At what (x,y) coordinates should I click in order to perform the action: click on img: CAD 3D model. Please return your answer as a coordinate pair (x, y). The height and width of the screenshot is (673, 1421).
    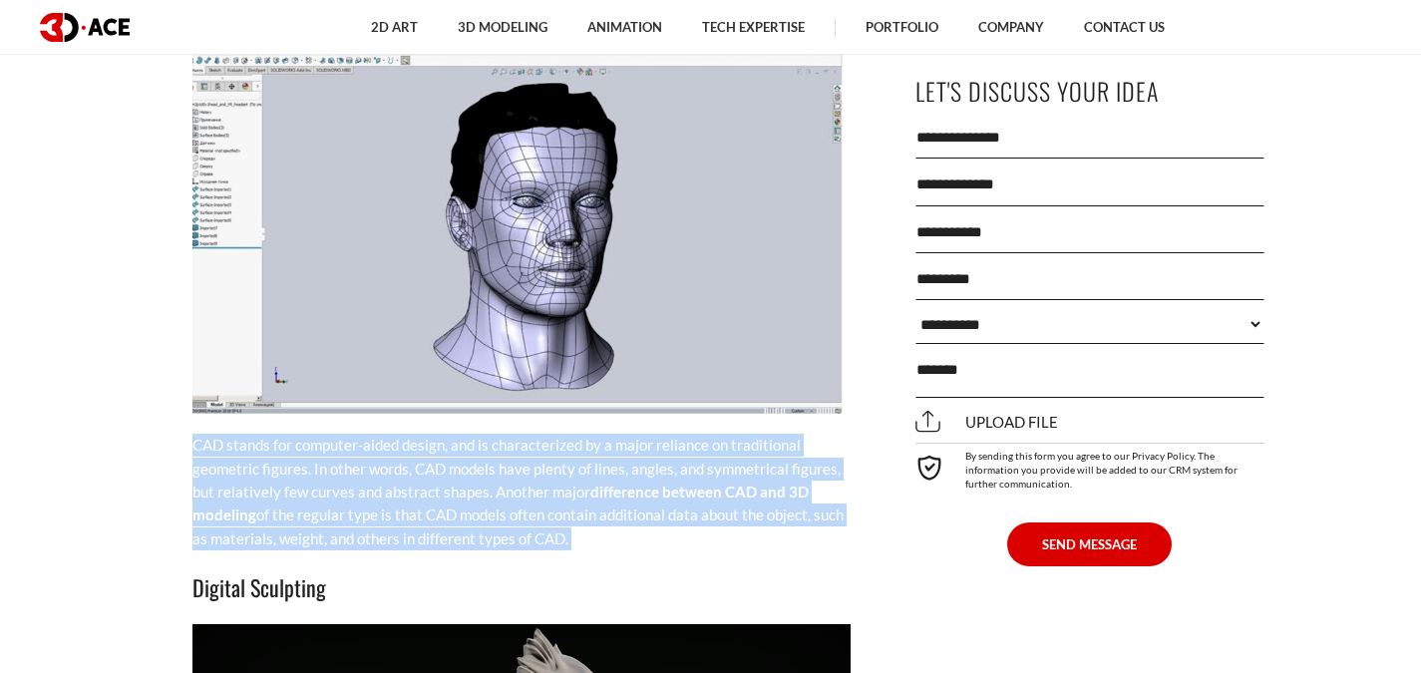
    Looking at the image, I should click on (521, 229).